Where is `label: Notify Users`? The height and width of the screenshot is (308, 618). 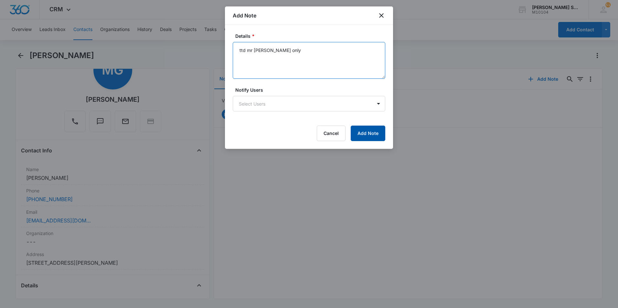
label: Notify Users is located at coordinates (312, 90).